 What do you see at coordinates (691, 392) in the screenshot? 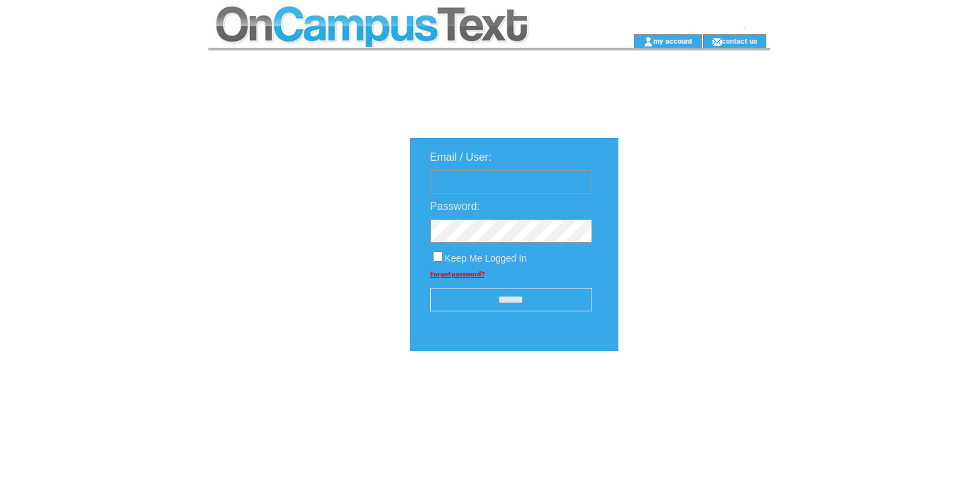
I see `img: transparent.png;jsessionid=66FF96A4636C396F5200A43D250D9D7C` at bounding box center [691, 392].